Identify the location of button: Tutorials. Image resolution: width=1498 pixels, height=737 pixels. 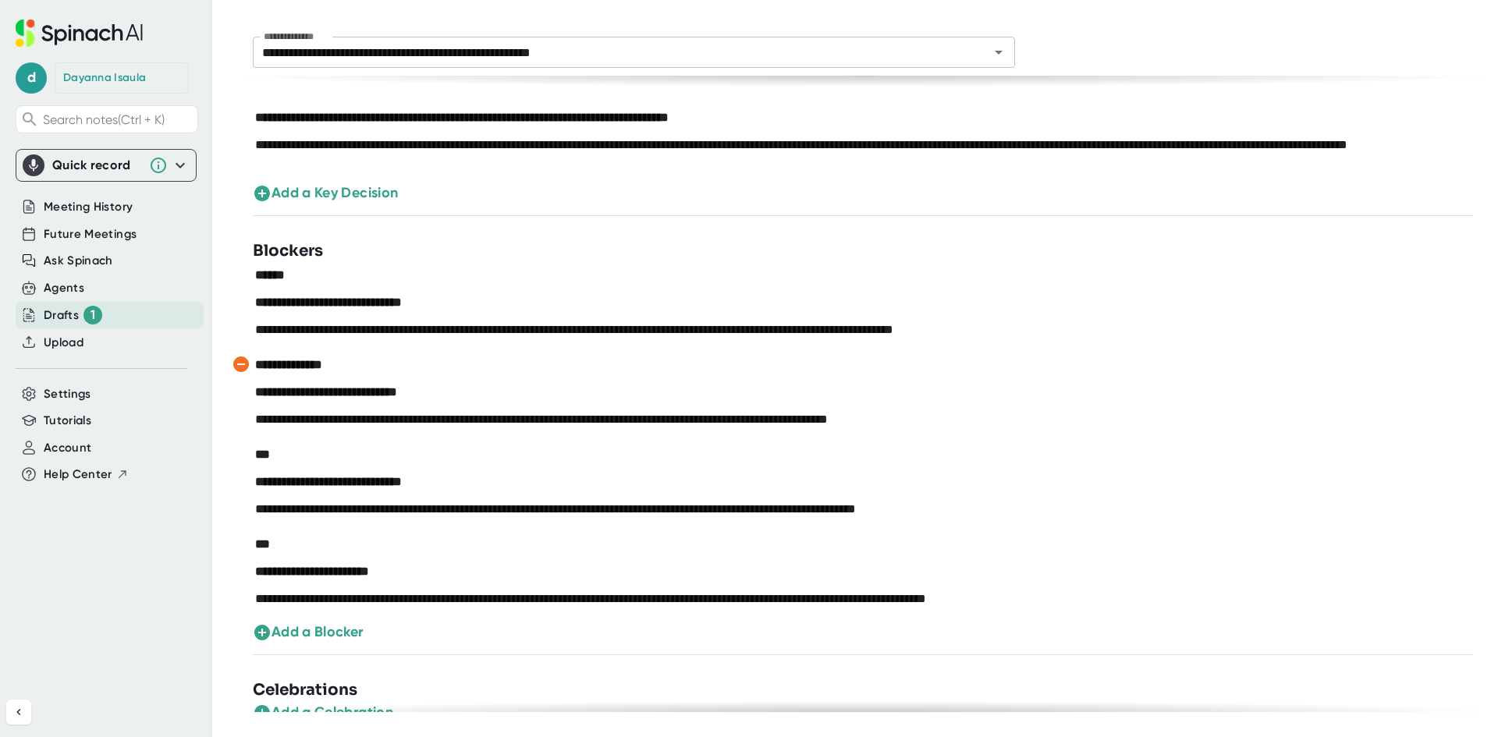
(67, 421).